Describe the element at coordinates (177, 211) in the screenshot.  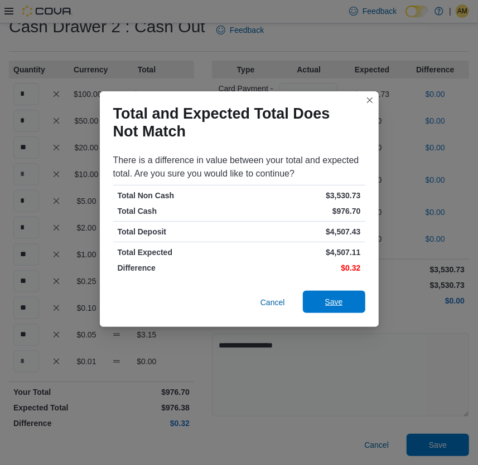
I see `p: Total Cash` at that location.